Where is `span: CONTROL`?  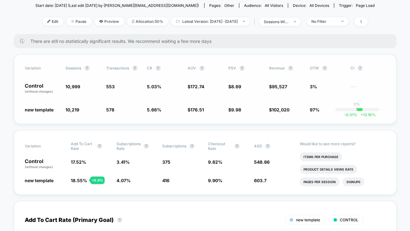
span: CONTROL is located at coordinates (349, 220).